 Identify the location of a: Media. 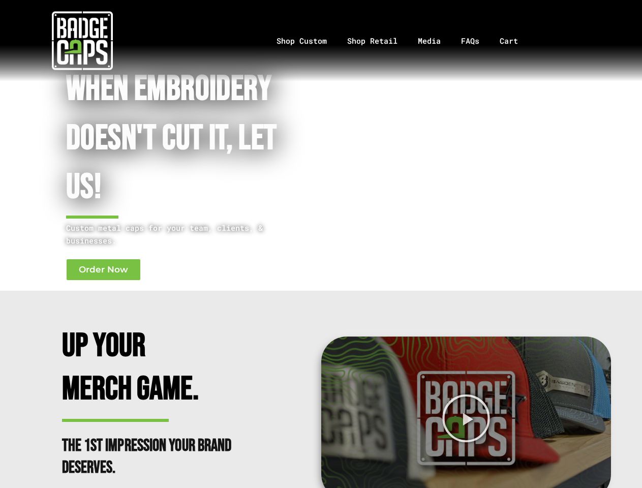
(429, 41).